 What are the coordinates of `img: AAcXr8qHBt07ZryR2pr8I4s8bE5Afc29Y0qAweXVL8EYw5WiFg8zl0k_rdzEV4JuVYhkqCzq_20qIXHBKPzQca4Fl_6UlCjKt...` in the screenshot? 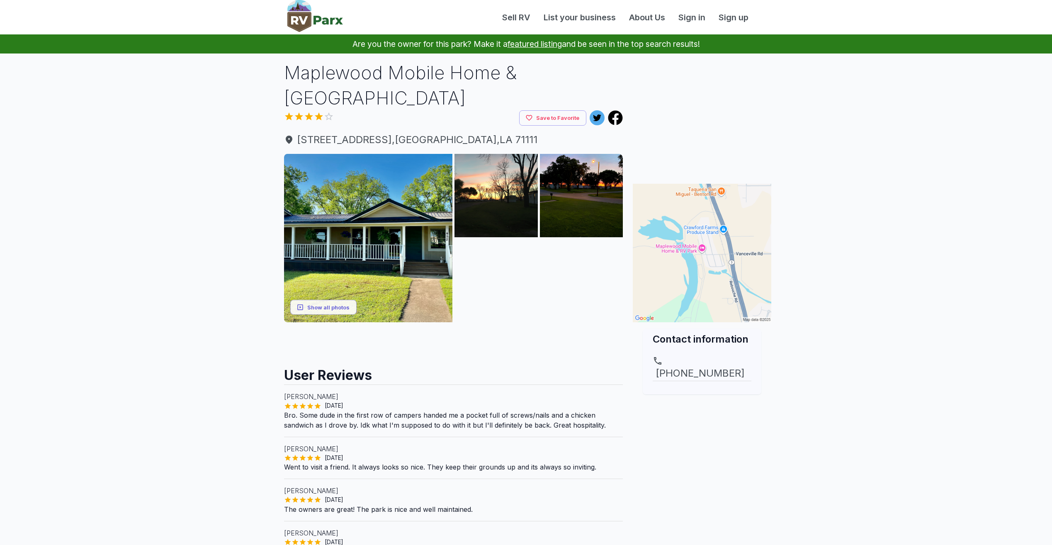 It's located at (581, 281).